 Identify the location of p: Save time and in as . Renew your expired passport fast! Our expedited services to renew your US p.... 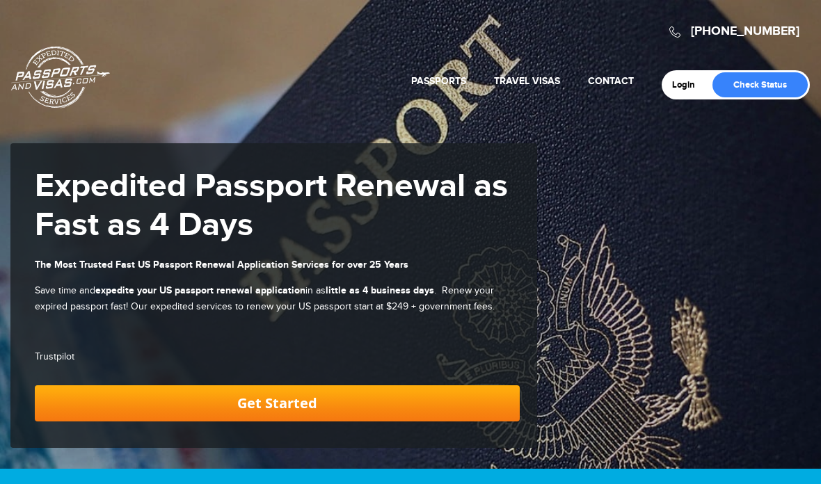
(277, 298).